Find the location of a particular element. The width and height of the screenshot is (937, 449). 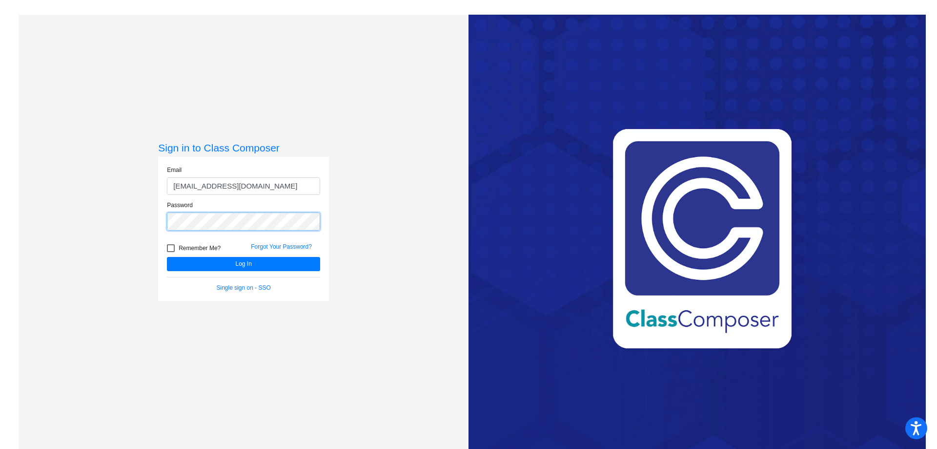

label: Email is located at coordinates (174, 170).